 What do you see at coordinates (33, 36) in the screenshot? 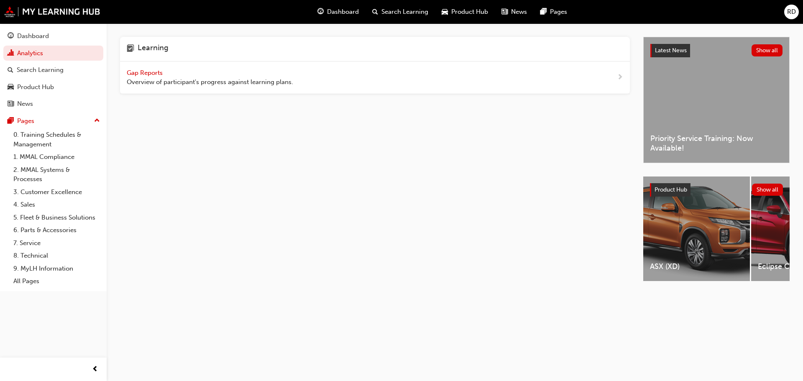
I see `div: Dashboard` at bounding box center [33, 36].